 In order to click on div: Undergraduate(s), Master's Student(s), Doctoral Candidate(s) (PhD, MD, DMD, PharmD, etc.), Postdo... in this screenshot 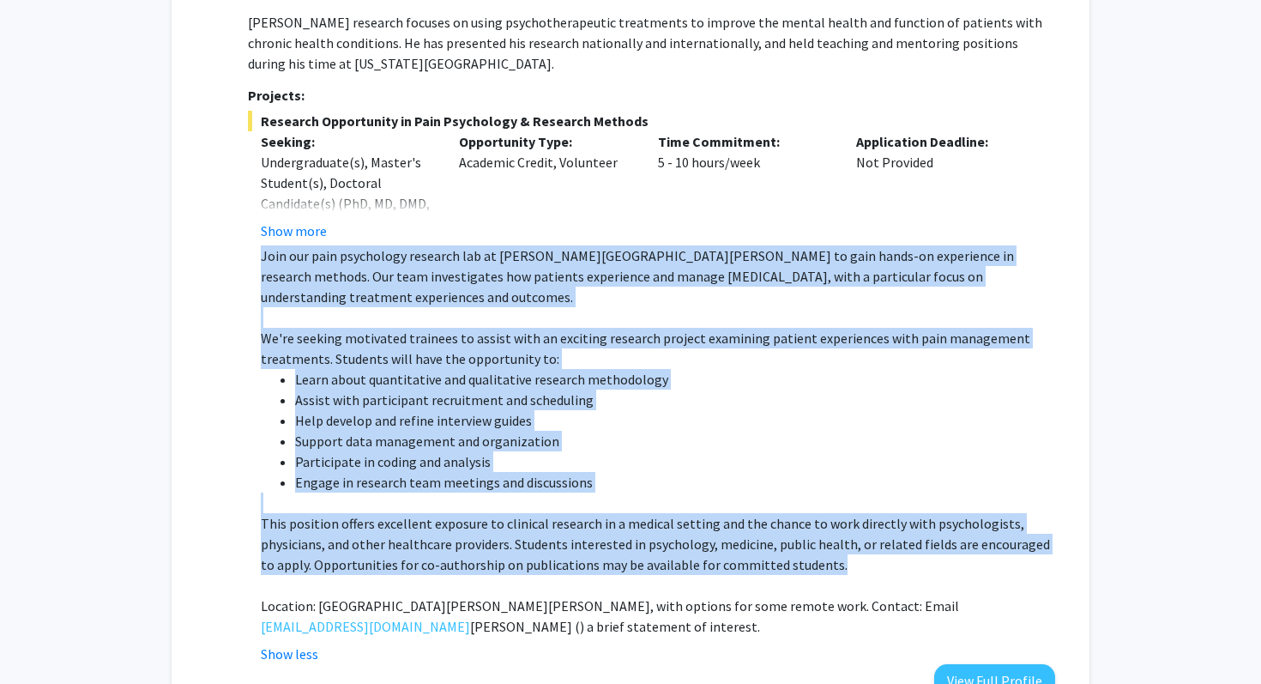, I will do `click(347, 224)`.